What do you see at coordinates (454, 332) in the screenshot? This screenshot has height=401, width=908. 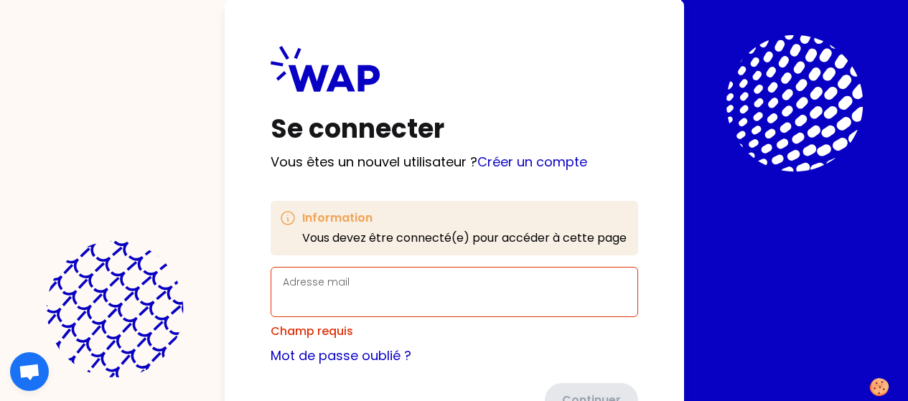 I see `div: Champ requis` at bounding box center [454, 332].